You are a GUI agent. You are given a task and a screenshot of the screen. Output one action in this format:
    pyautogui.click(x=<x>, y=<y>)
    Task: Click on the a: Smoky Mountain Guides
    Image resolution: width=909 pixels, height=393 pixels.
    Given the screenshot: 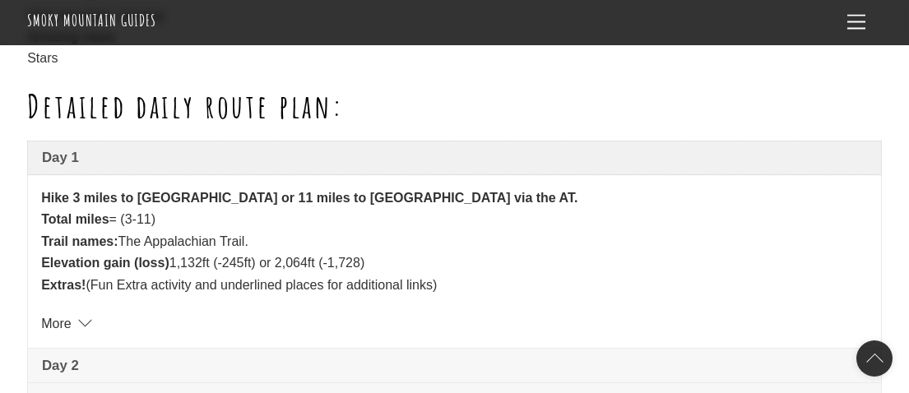 What is the action you would take?
    pyautogui.click(x=91, y=20)
    